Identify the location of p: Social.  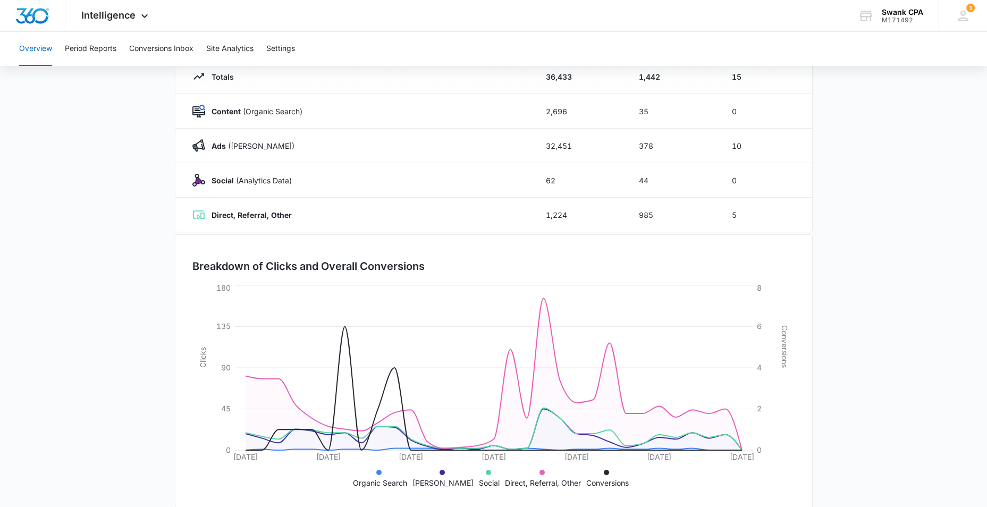
(489, 482).